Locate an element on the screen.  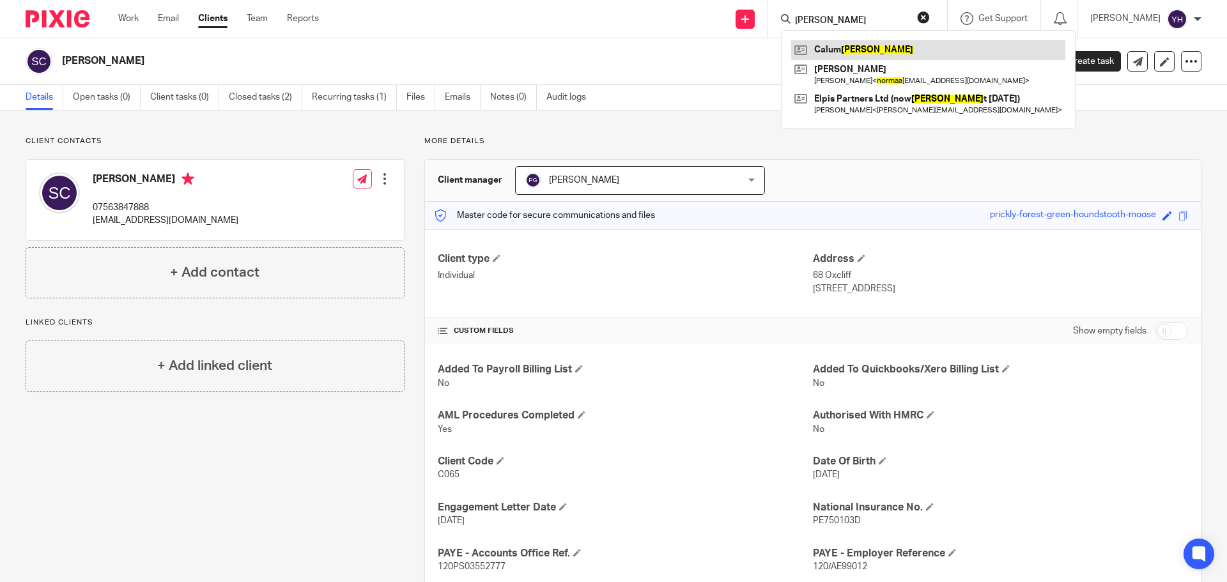
h4: PAYE - Accounts Office Ref. is located at coordinates (625, 553).